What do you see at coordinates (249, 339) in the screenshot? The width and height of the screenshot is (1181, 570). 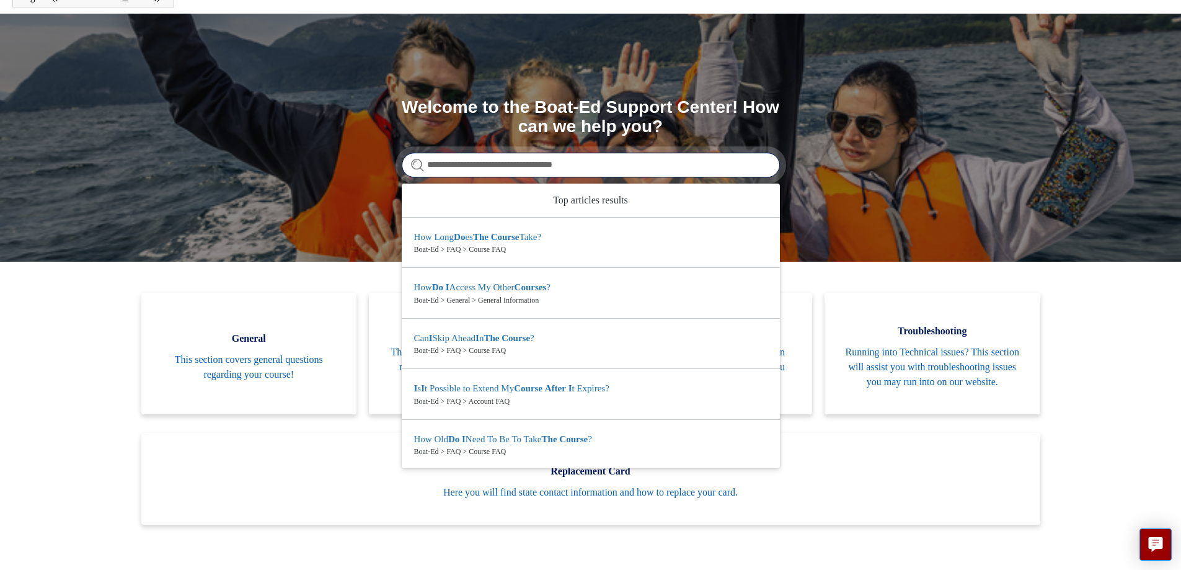 I see `span: General` at bounding box center [249, 339].